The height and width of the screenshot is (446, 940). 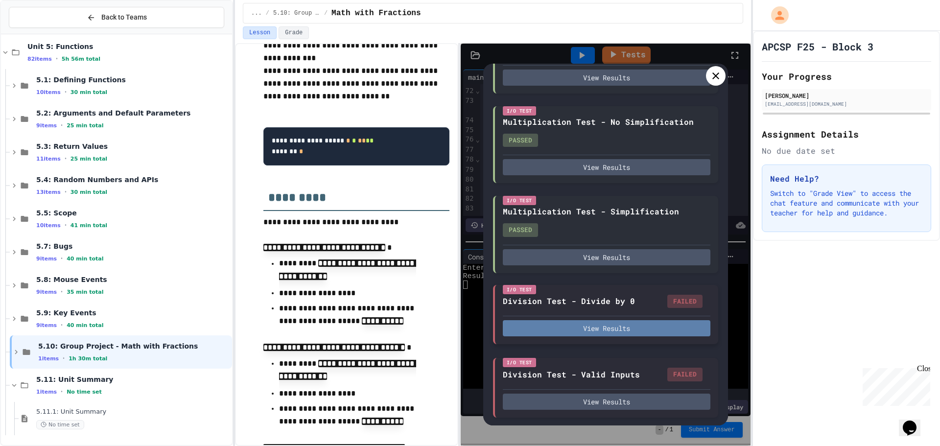 What do you see at coordinates (133, 80) in the screenshot?
I see `span: 5.1: Defining Functions` at bounding box center [133, 80].